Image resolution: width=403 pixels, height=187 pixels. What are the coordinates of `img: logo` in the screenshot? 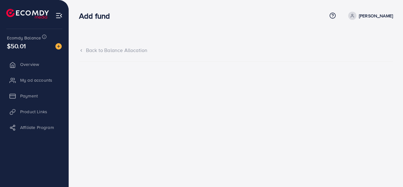 It's located at (27, 14).